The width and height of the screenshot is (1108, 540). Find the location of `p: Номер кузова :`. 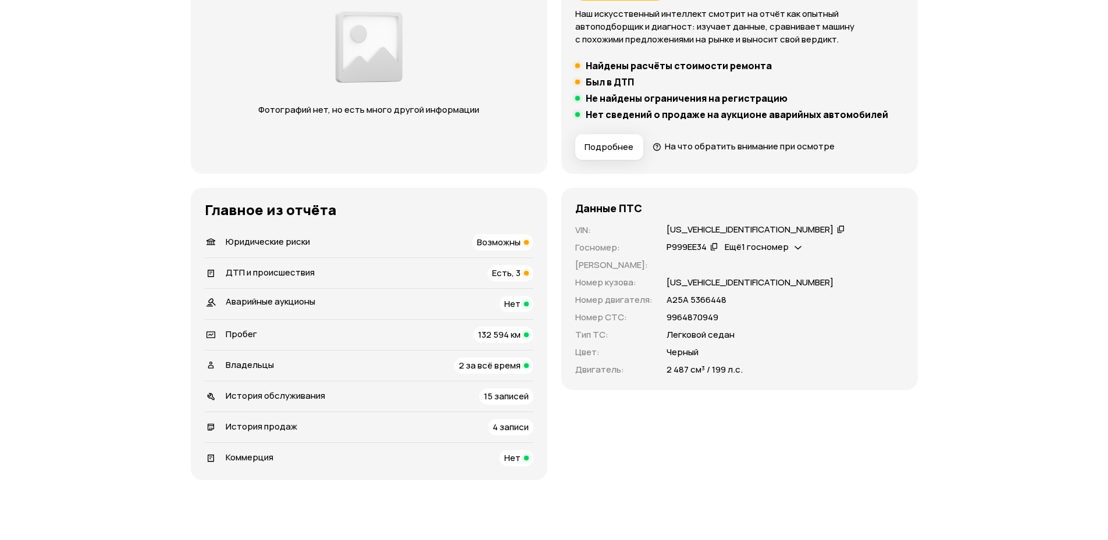

p: Номер кузова : is located at coordinates (613, 283).